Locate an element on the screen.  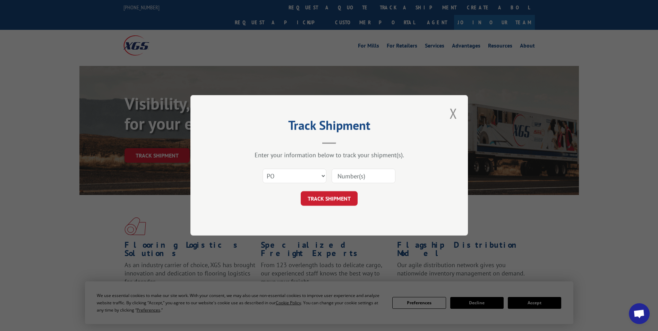
button: Close modal is located at coordinates (454, 113).